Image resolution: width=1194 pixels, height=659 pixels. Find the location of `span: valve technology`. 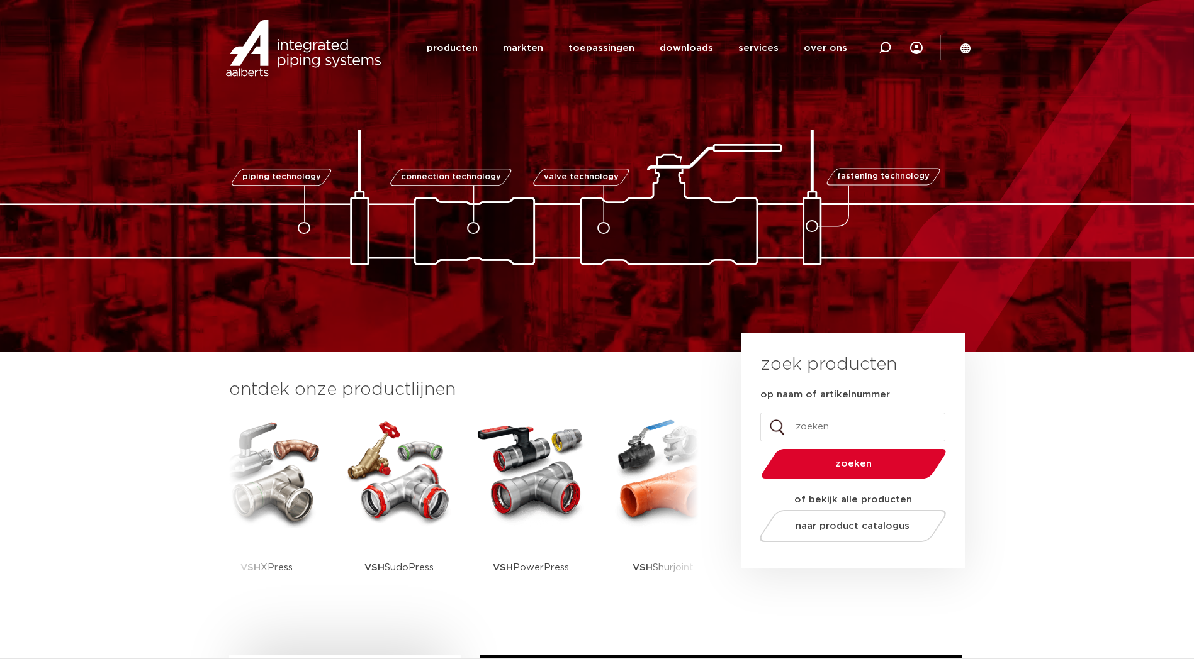

span: valve technology is located at coordinates (581, 177).